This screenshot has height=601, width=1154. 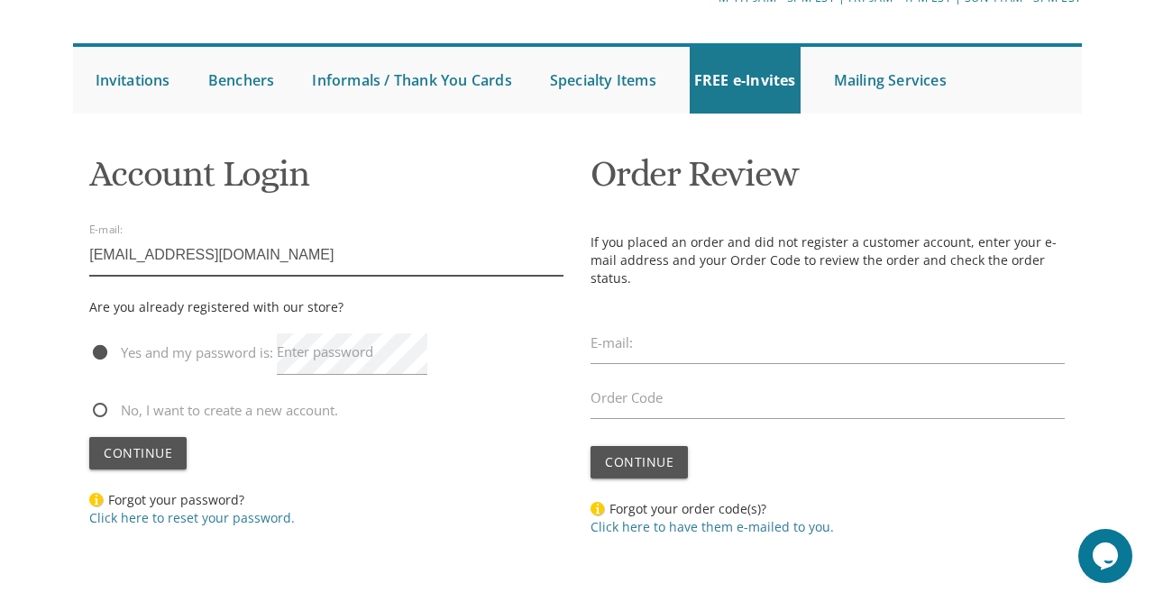 I want to click on img: Forgot your password?, so click(x=96, y=499).